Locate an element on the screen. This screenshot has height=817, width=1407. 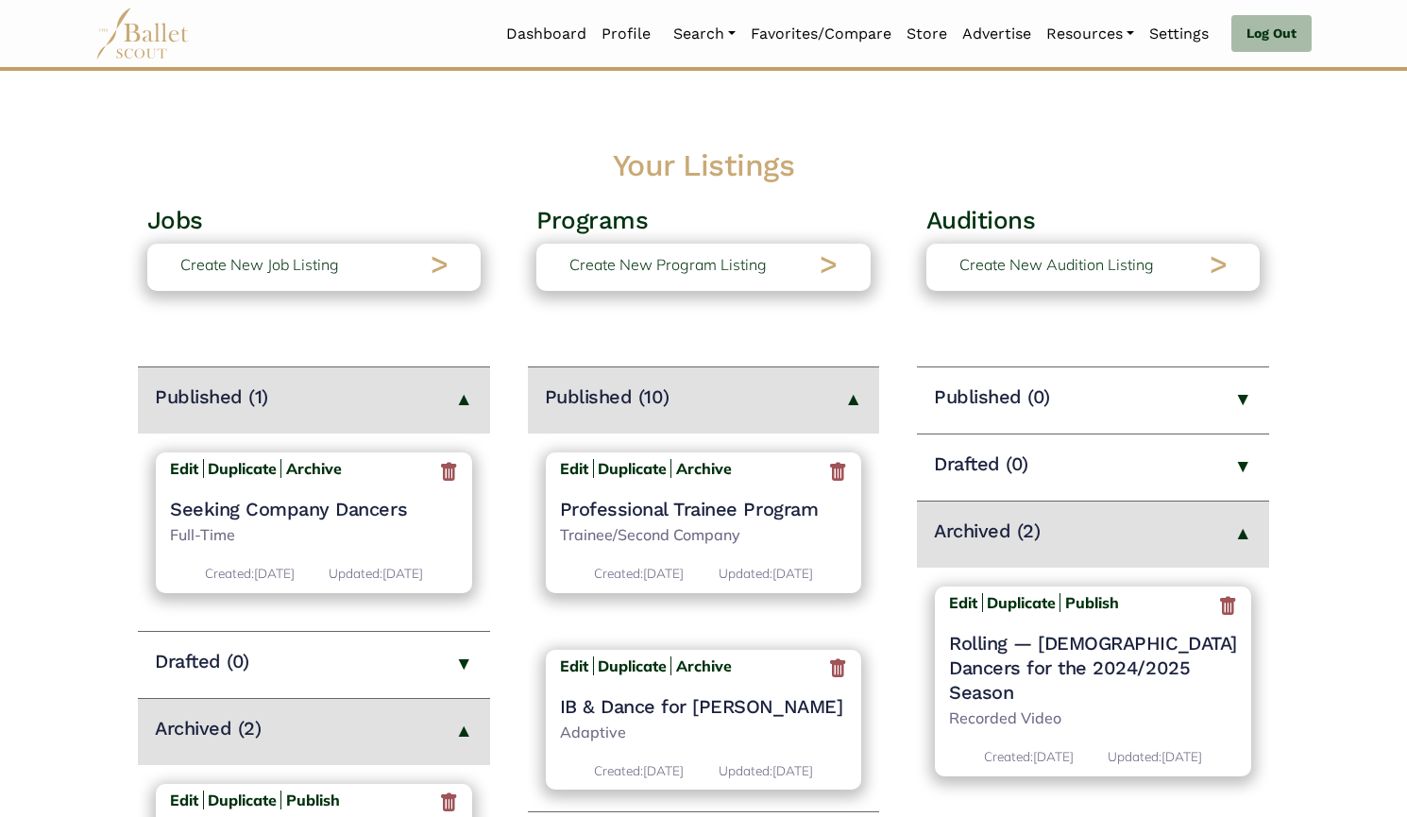
a: Advertise is located at coordinates (997, 34).